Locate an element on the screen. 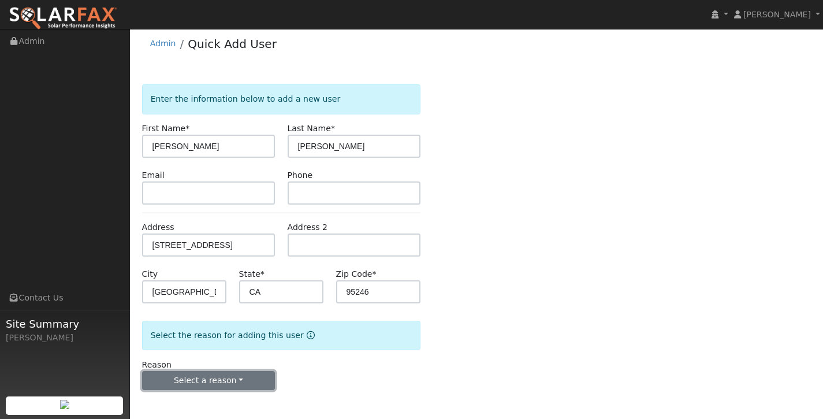 The width and height of the screenshot is (823, 419). label: Phone is located at coordinates (300, 175).